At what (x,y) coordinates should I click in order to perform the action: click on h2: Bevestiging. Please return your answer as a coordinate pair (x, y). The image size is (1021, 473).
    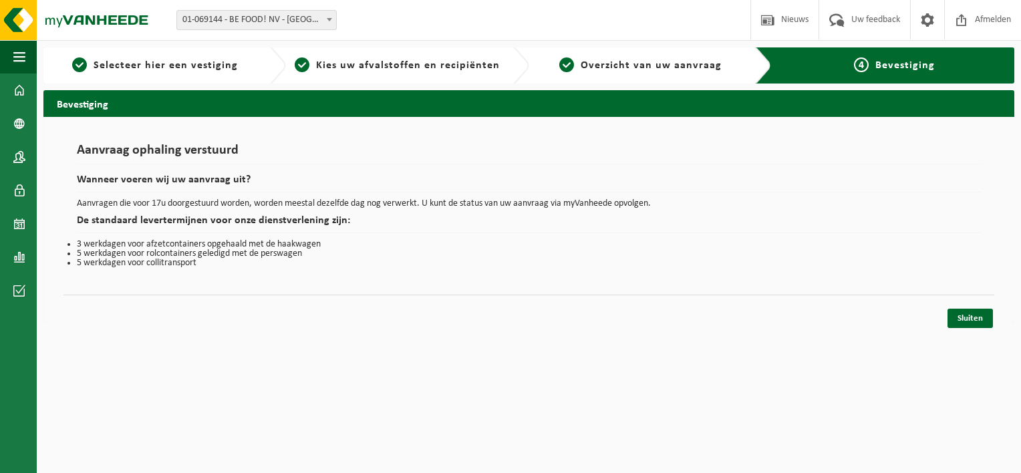
    Looking at the image, I should click on (528, 103).